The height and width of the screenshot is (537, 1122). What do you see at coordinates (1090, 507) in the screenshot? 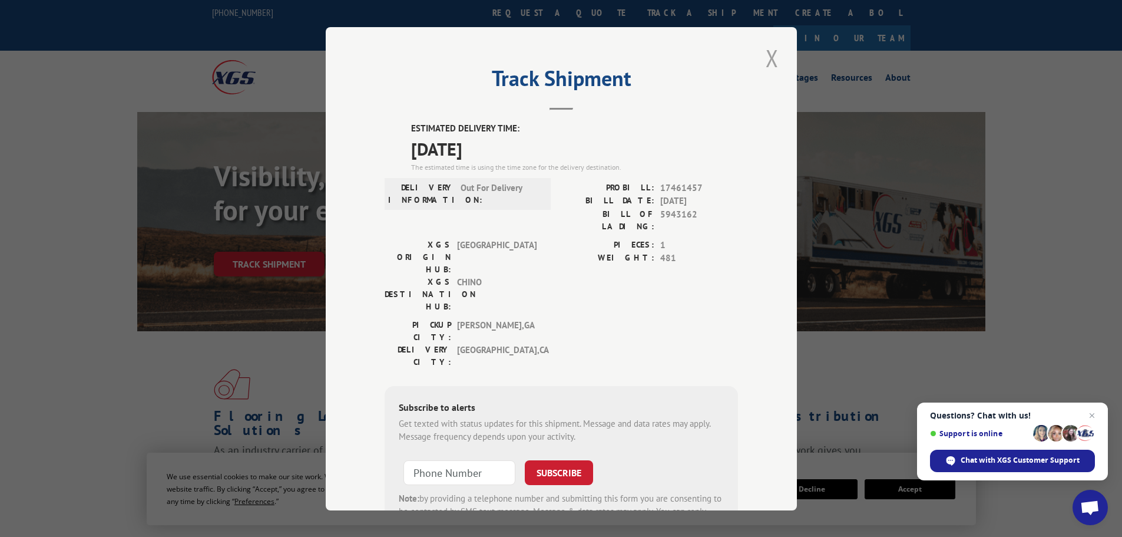
I see `a: Open chat` at bounding box center [1090, 507].